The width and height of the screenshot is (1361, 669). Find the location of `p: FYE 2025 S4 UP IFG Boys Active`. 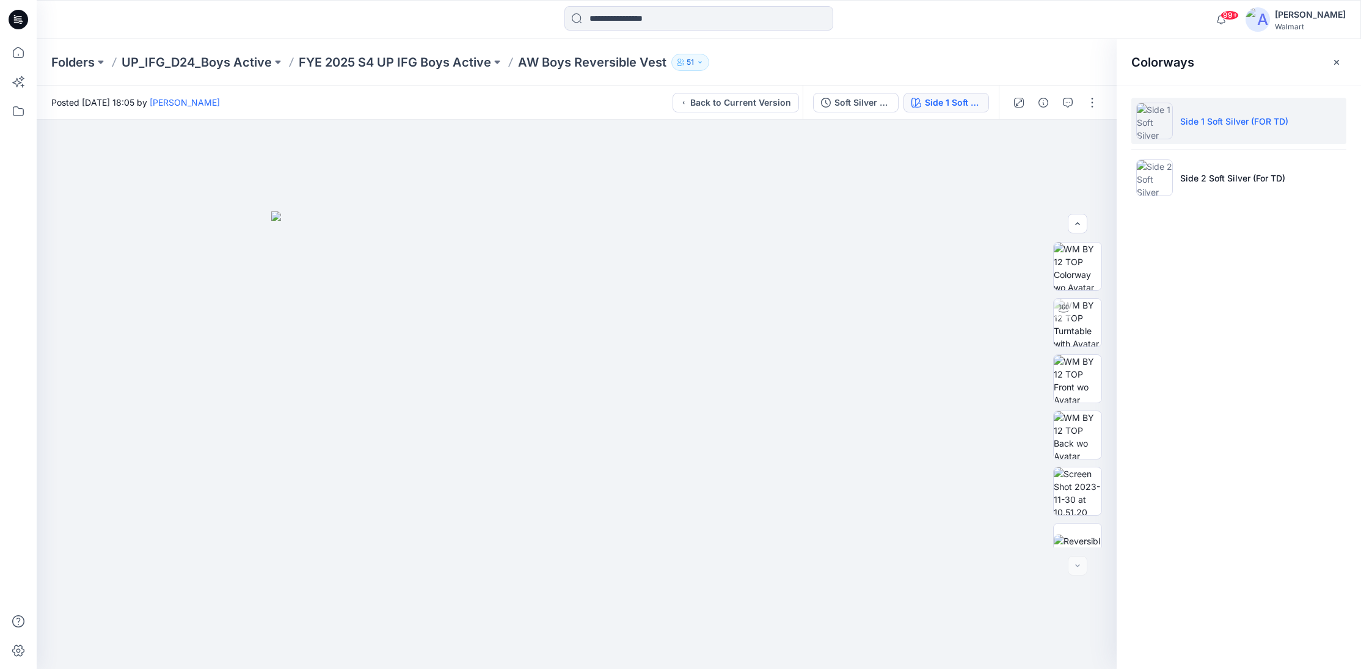

p: FYE 2025 S4 UP IFG Boys Active is located at coordinates (395, 62).